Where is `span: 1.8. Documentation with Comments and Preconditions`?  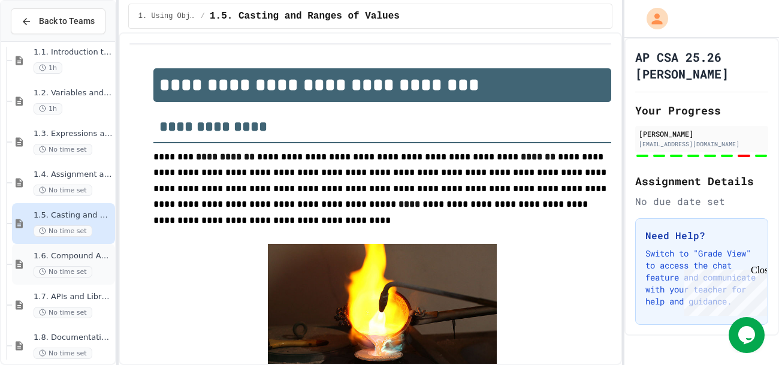
span: 1.8. Documentation with Comments and Preconditions is located at coordinates (73, 338).